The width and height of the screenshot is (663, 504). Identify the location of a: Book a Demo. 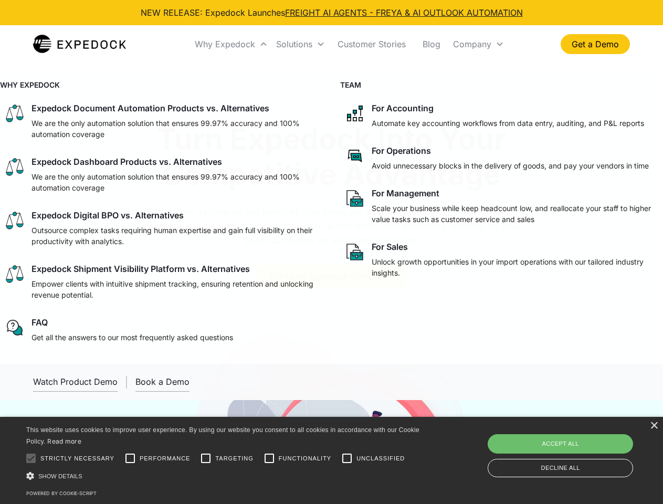
(162, 382).